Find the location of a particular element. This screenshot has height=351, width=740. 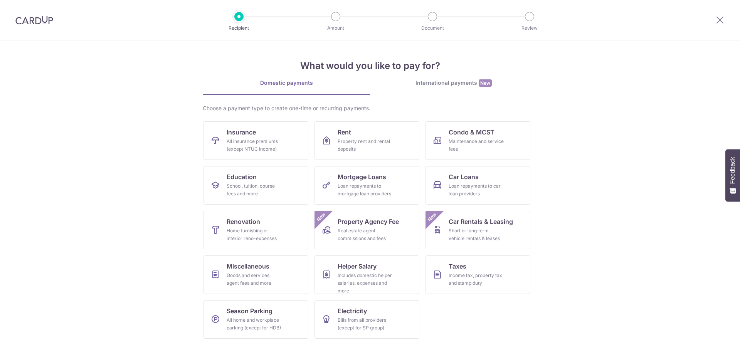

a: ElectricityBills from all providers (except for SP group) is located at coordinates (367, 320).